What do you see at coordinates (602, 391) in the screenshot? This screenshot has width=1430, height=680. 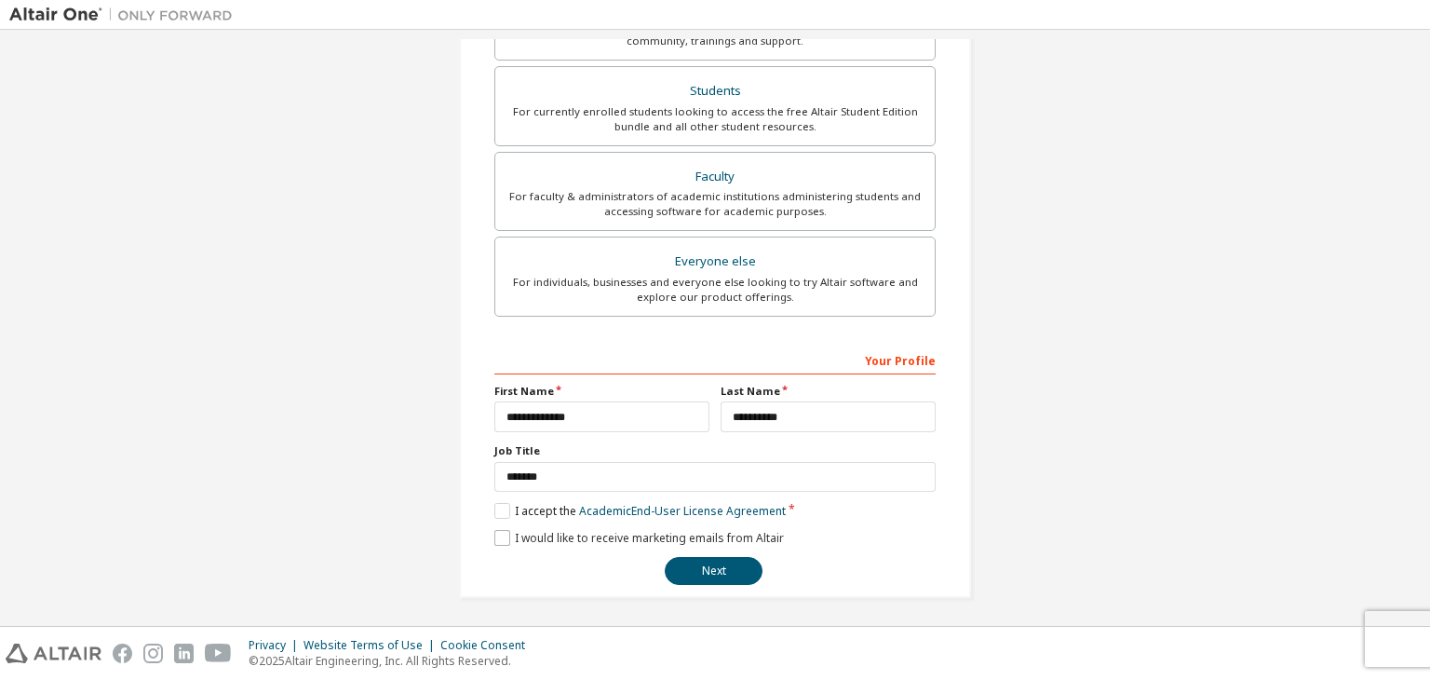 I see `label: First Name` at bounding box center [602, 391].